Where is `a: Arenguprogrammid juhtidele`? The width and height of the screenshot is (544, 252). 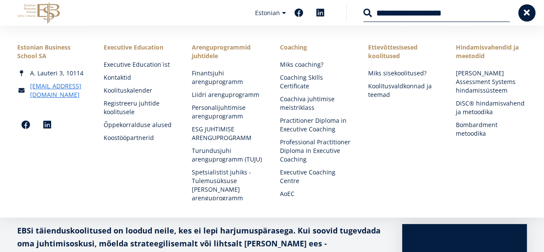 a: Arenguprogrammid juhtidele is located at coordinates (227, 52).